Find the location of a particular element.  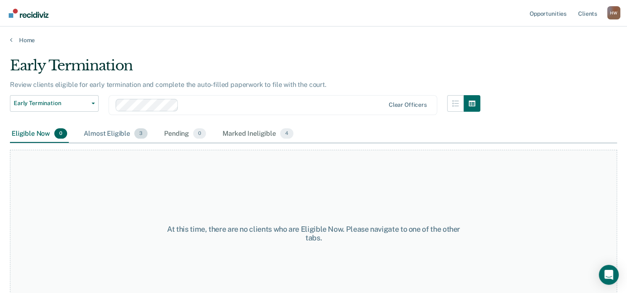

div: H W is located at coordinates (614, 13).